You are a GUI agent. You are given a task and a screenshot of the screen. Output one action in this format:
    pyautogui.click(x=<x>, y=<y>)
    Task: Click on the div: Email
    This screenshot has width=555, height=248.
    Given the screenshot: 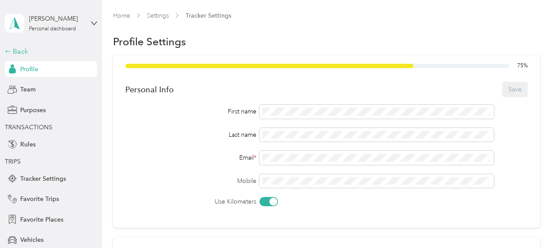 What is the action you would take?
    pyautogui.click(x=191, y=157)
    